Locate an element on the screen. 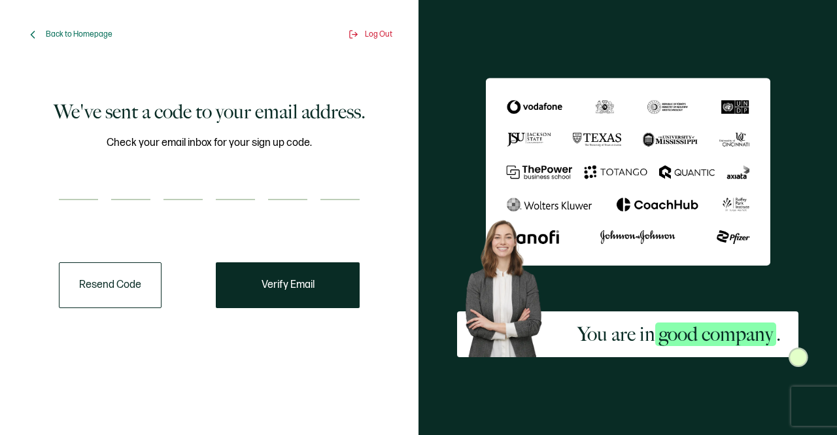 The image size is (837, 435). button: Resend Code is located at coordinates (110, 285).